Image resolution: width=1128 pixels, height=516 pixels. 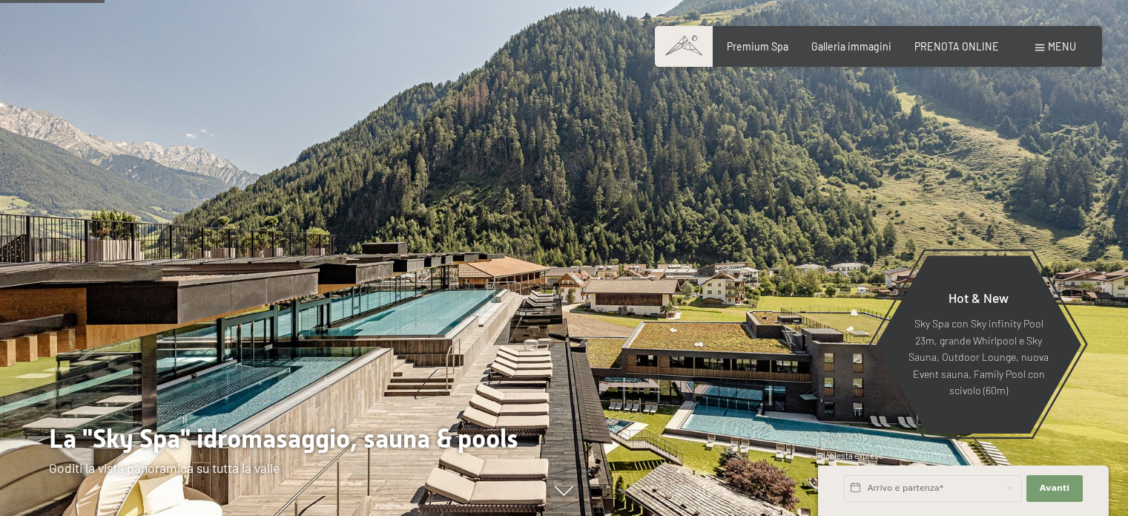 What do you see at coordinates (979, 298) in the screenshot?
I see `span: Hot & New` at bounding box center [979, 298].